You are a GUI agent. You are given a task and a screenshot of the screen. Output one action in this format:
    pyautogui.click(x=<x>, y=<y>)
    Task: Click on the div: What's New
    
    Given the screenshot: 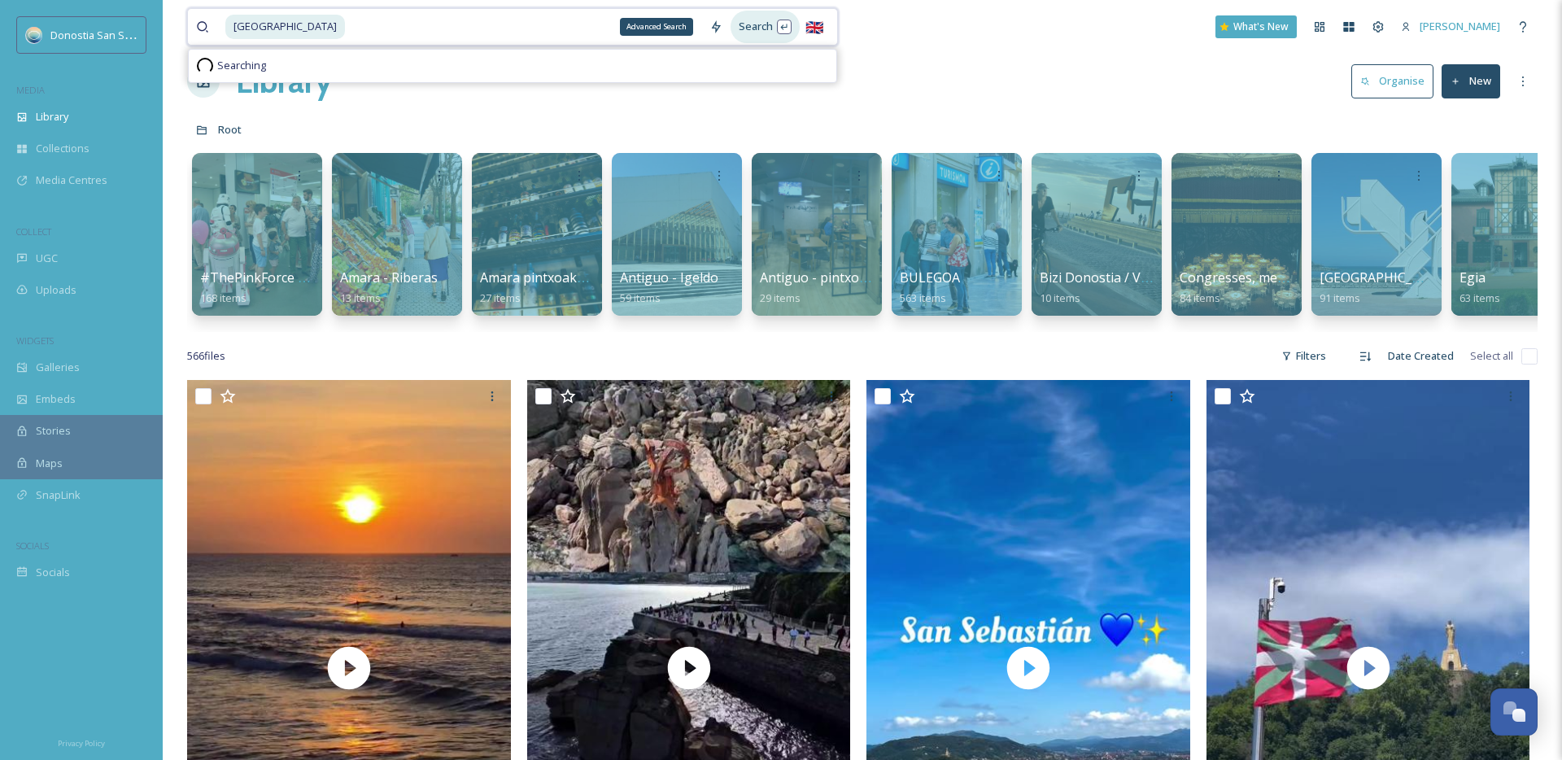 What is the action you would take?
    pyautogui.click(x=1256, y=27)
    